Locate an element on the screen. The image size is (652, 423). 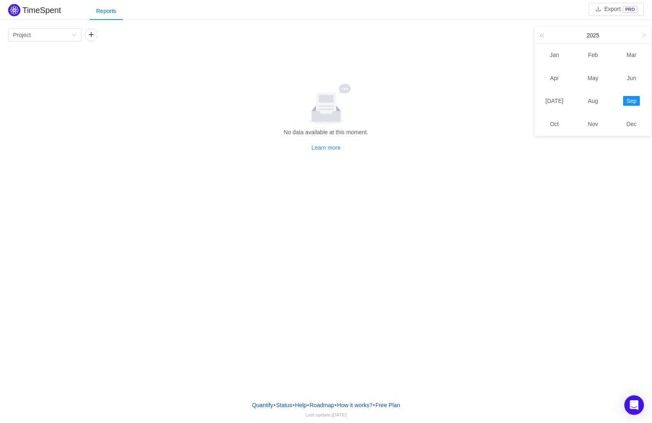
a: Roadmap is located at coordinates (322, 405).